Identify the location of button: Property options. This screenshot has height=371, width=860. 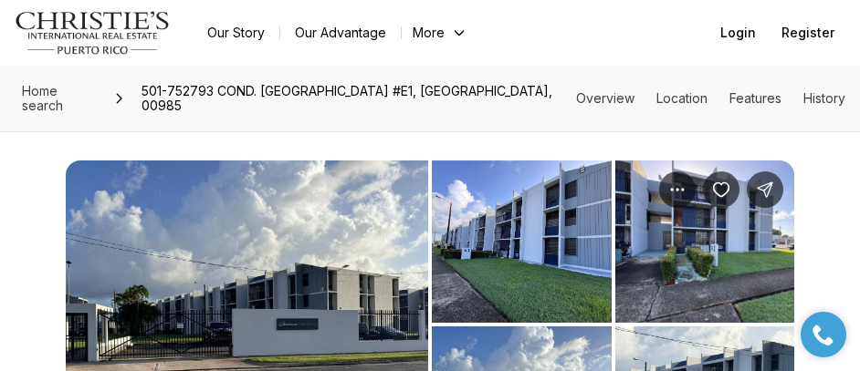
(677, 190).